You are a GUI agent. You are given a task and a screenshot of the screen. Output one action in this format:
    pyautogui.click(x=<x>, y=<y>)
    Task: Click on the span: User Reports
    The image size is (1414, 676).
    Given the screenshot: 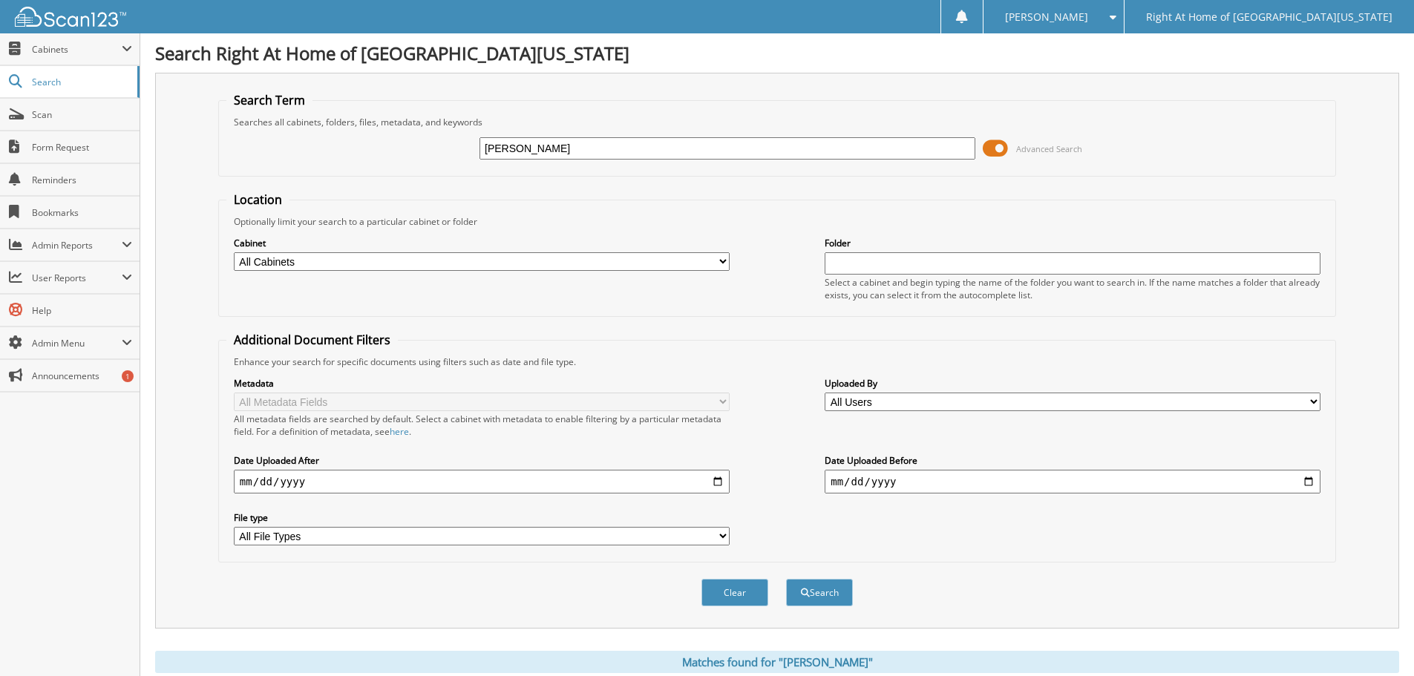 What is the action you would take?
    pyautogui.click(x=76, y=278)
    